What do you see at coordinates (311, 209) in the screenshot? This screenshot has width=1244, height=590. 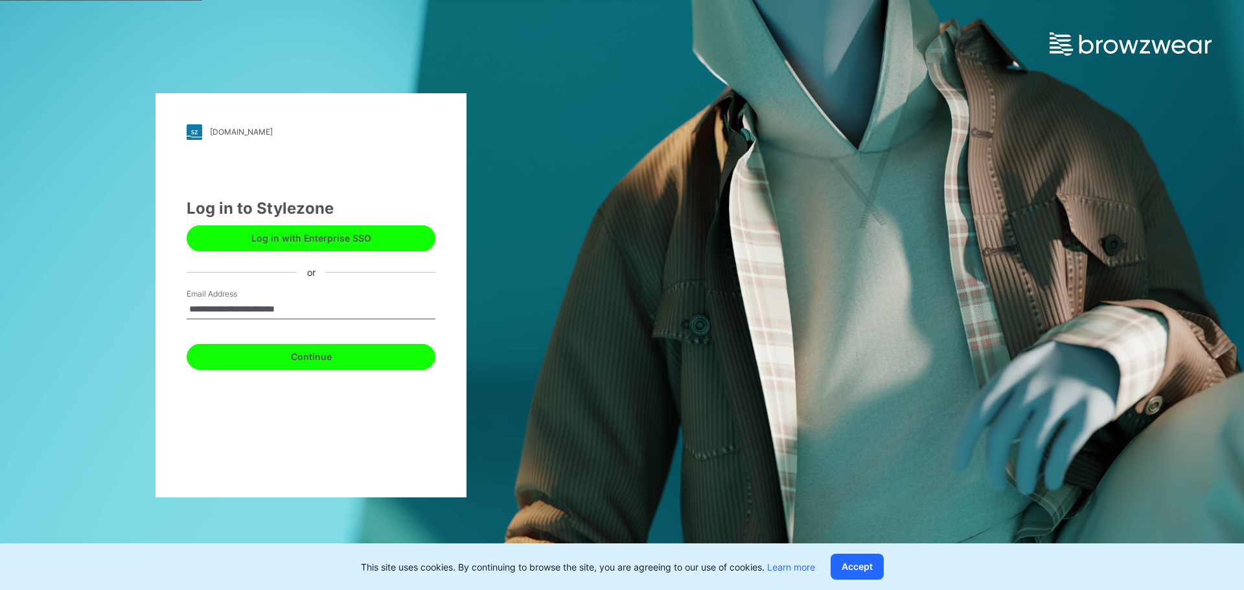 I see `div: Log in to Stylezone` at bounding box center [311, 209].